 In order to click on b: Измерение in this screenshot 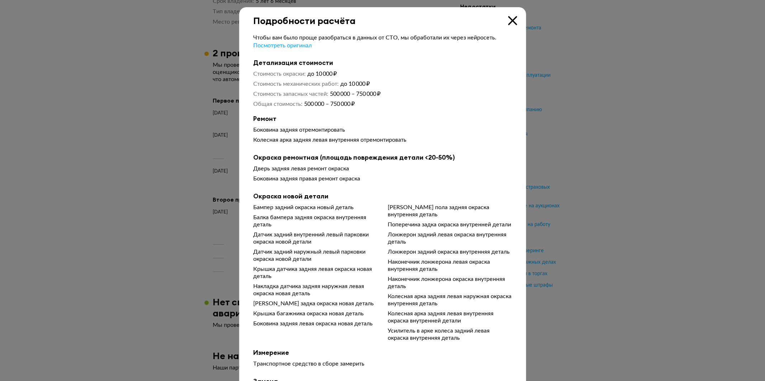, I will do `click(383, 352)`.